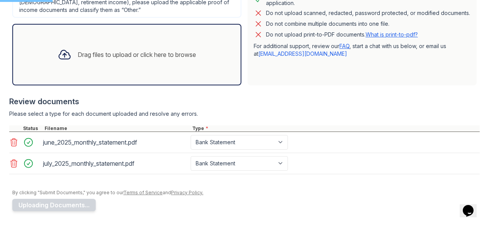 This screenshot has height=225, width=492. What do you see at coordinates (115, 142) in the screenshot?
I see `div: june_2025_monthly_statement.pdf` at bounding box center [115, 142].